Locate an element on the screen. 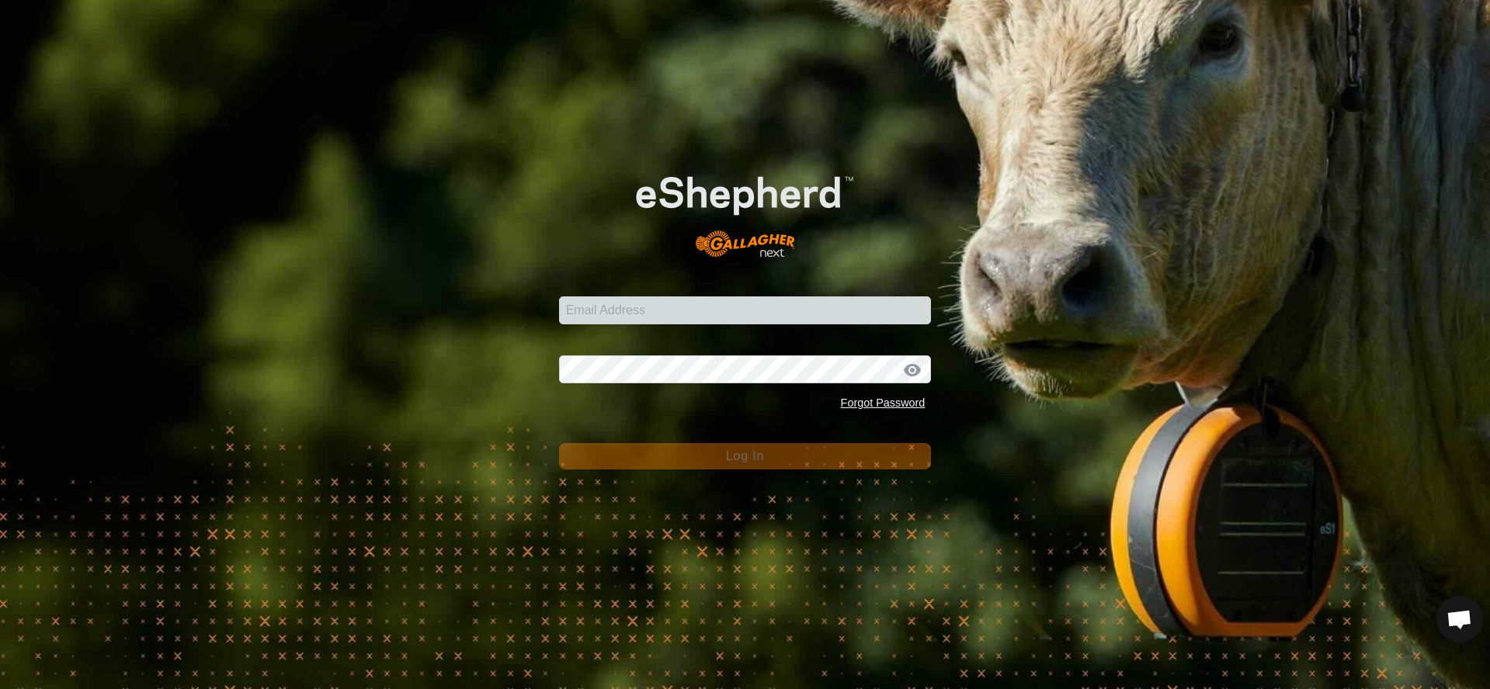  span: Log In is located at coordinates (745, 456).